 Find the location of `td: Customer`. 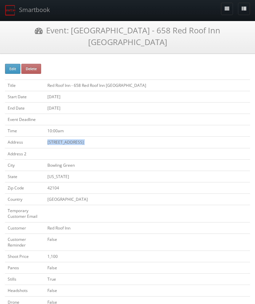

td: Customer is located at coordinates (25, 227).